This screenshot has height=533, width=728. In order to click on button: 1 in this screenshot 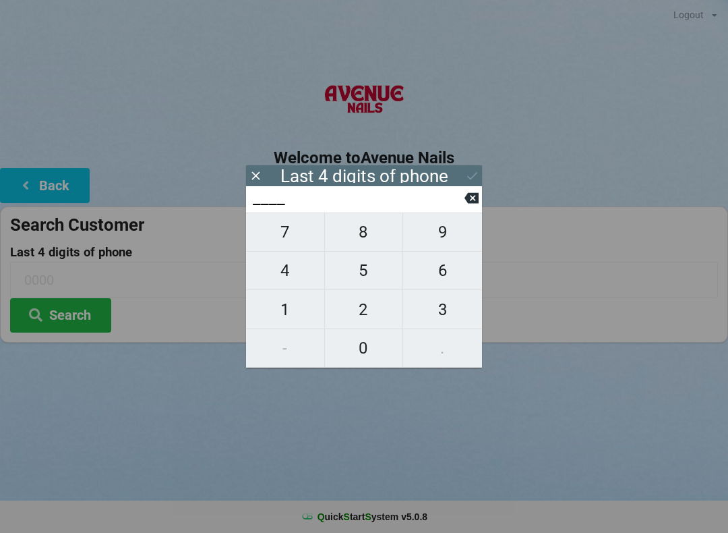, I will do `click(285, 309)`.